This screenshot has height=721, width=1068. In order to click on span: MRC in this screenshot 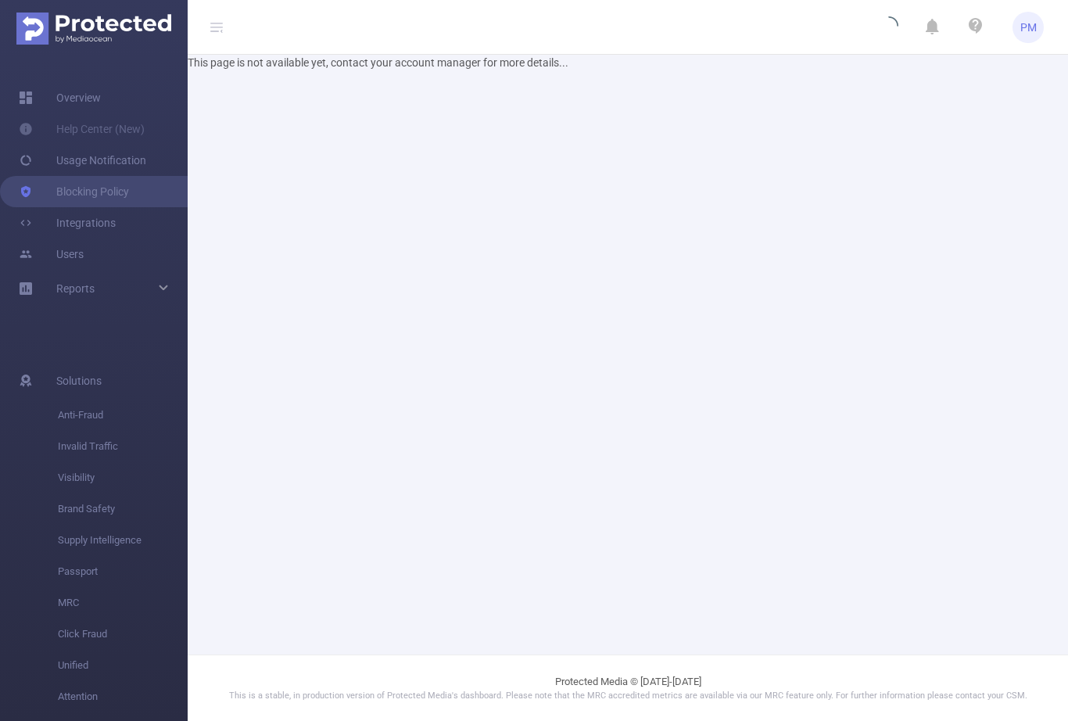, I will do `click(123, 603)`.